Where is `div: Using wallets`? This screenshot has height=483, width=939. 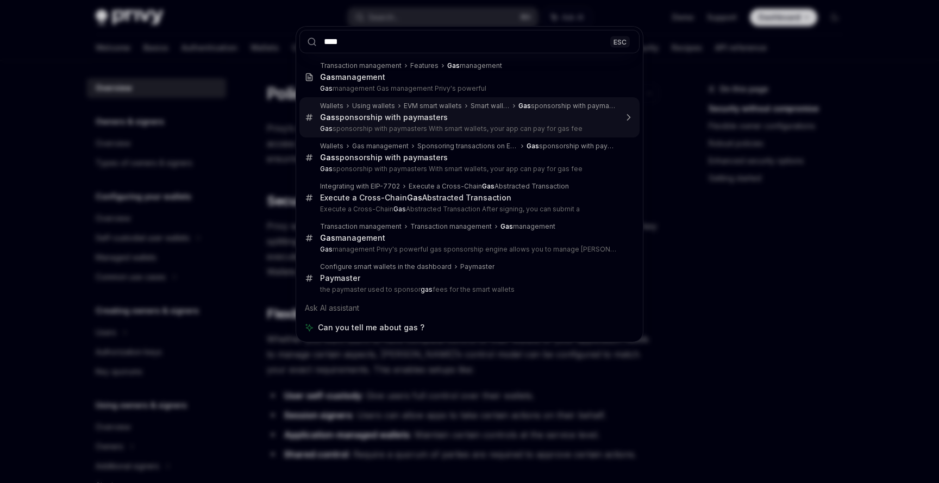
div: Using wallets is located at coordinates (373, 106).